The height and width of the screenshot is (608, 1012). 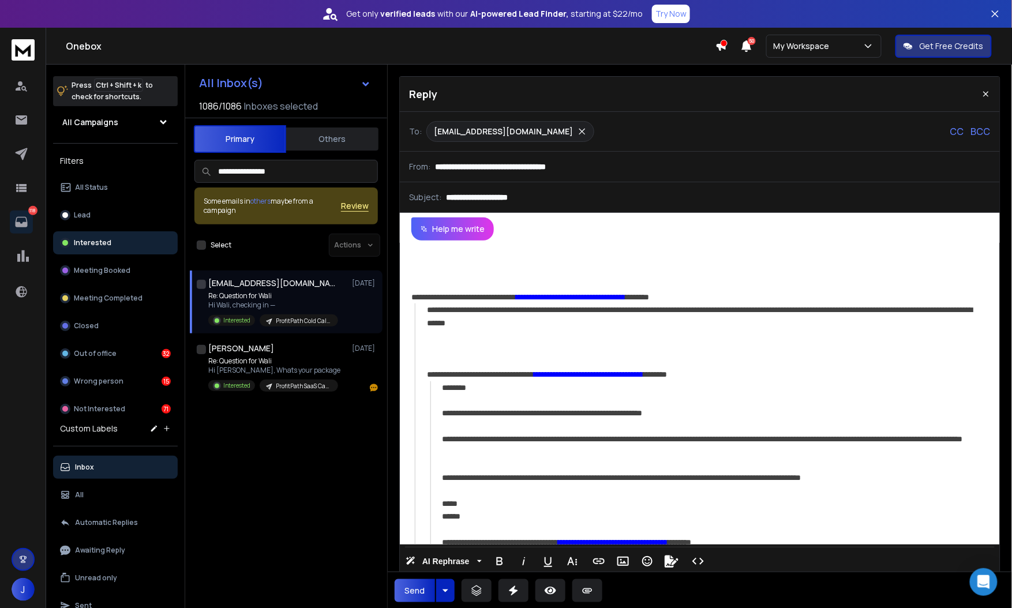 I want to click on p: Inbox, so click(x=84, y=467).